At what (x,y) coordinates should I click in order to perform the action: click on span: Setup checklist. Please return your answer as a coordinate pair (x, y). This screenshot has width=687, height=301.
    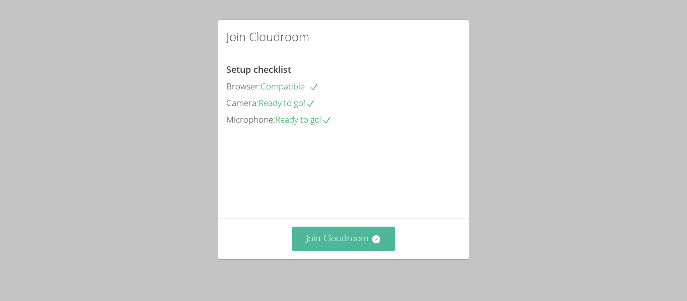
    Looking at the image, I should click on (259, 69).